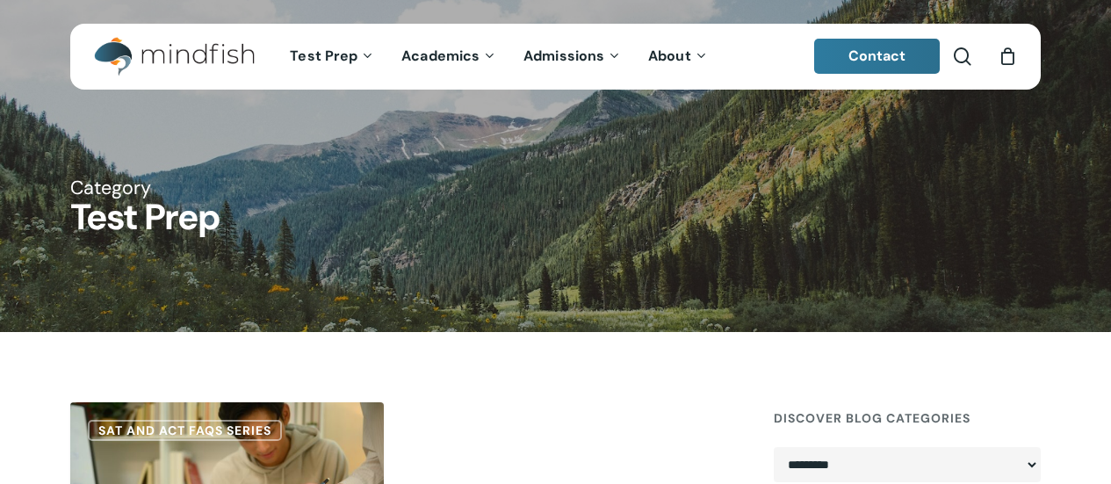 Image resolution: width=1111 pixels, height=484 pixels. What do you see at coordinates (555, 56) in the screenshot?
I see `header: Main Menu` at bounding box center [555, 56].